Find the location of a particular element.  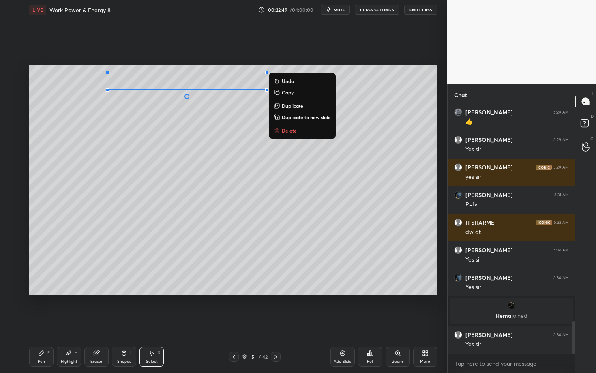

button: Duplicate to new slide is located at coordinates (302, 117).